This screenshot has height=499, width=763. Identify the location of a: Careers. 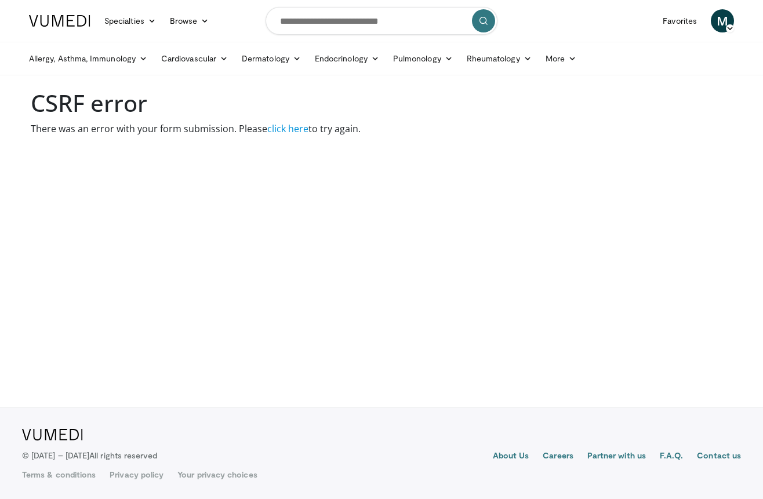
(558, 457).